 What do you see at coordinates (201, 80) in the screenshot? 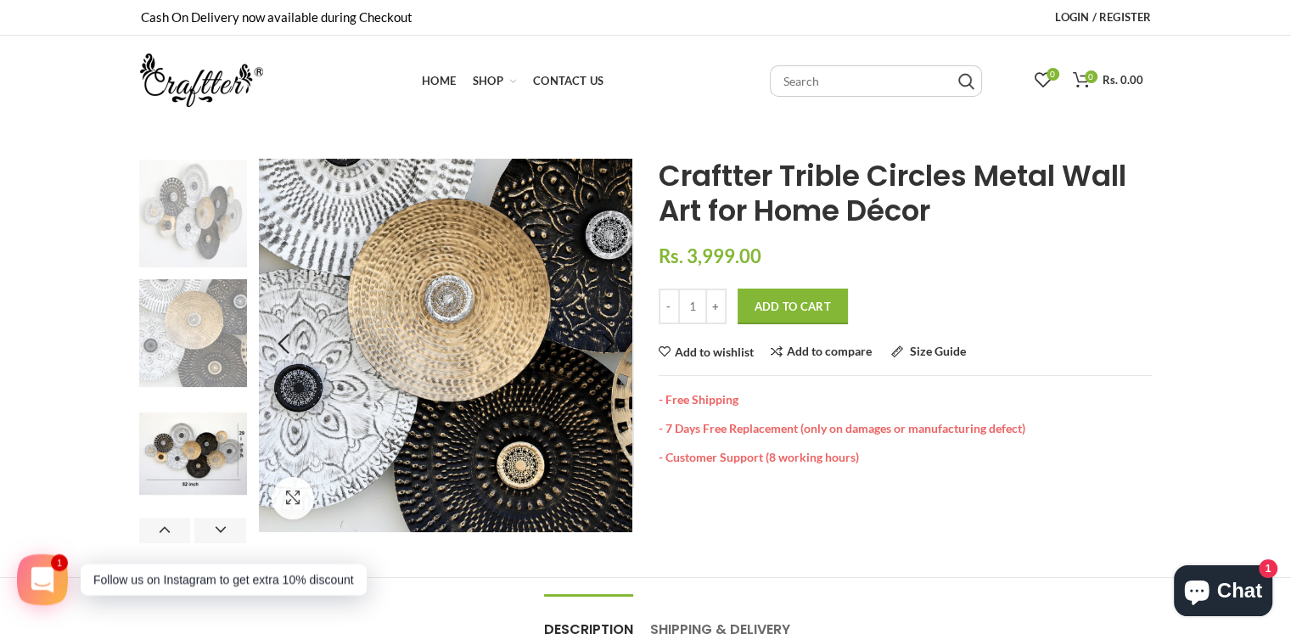
I see `img: craftter.com` at bounding box center [201, 80].